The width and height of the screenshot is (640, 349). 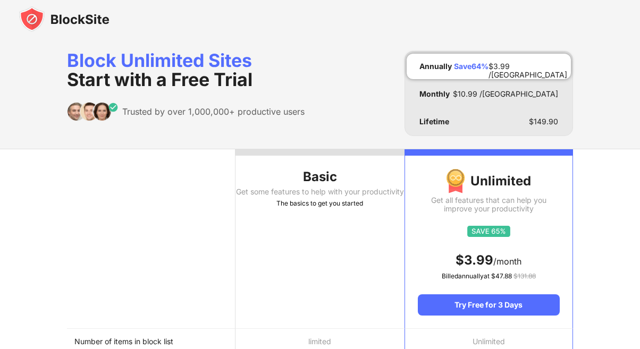 I want to click on img: blocksite-icon-black.svg, so click(x=64, y=19).